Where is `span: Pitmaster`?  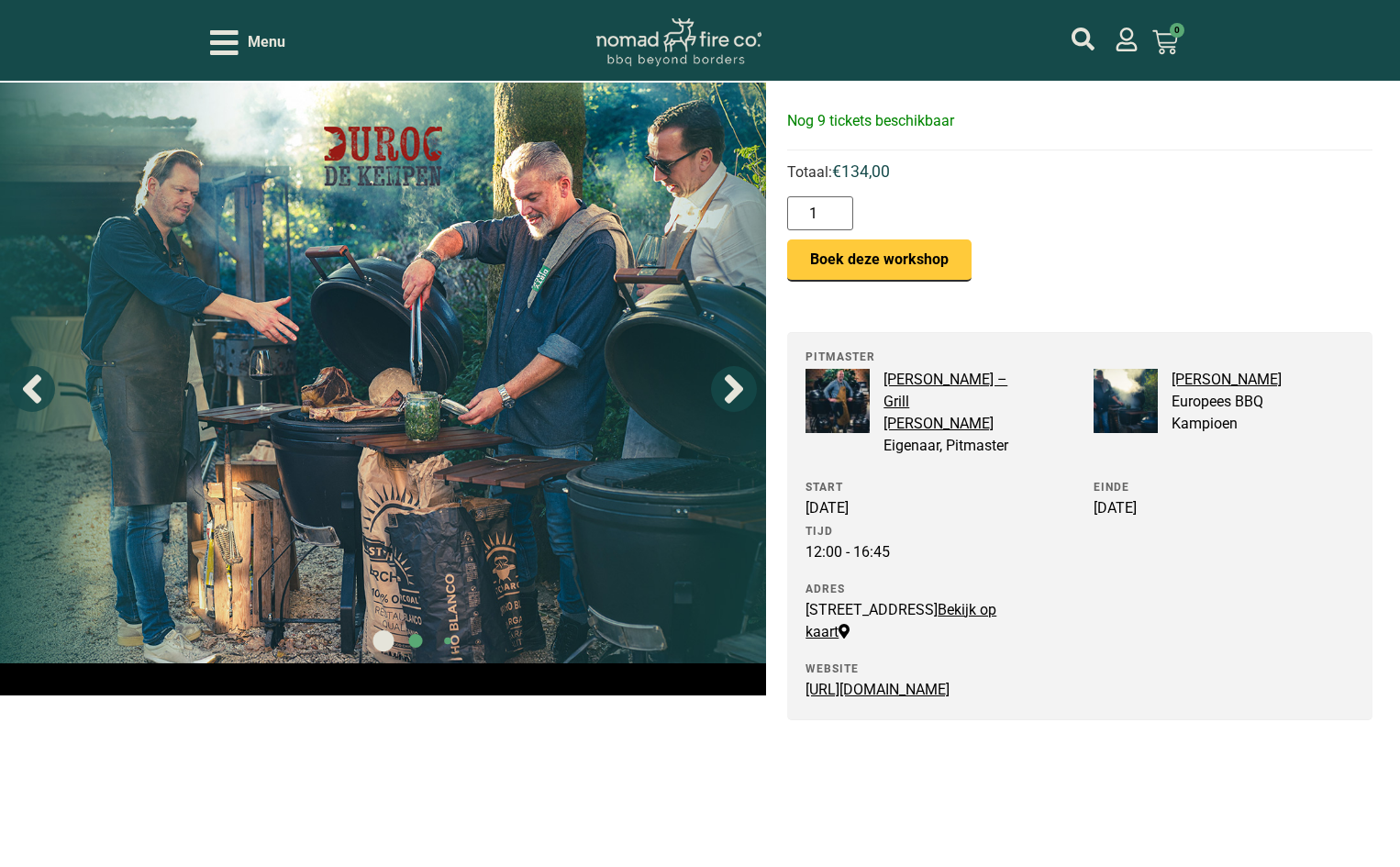
span: Pitmaster is located at coordinates (1080, 357).